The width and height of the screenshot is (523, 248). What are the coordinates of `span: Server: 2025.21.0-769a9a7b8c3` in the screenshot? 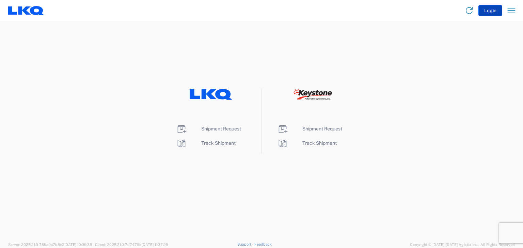 It's located at (50, 245).